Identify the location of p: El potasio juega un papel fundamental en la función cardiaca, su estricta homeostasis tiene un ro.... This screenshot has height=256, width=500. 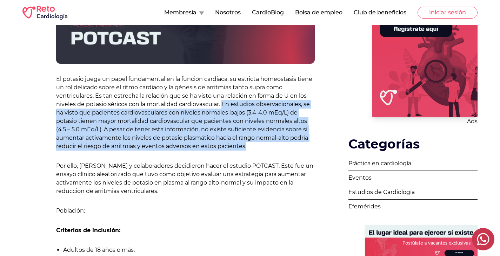
(185, 113).